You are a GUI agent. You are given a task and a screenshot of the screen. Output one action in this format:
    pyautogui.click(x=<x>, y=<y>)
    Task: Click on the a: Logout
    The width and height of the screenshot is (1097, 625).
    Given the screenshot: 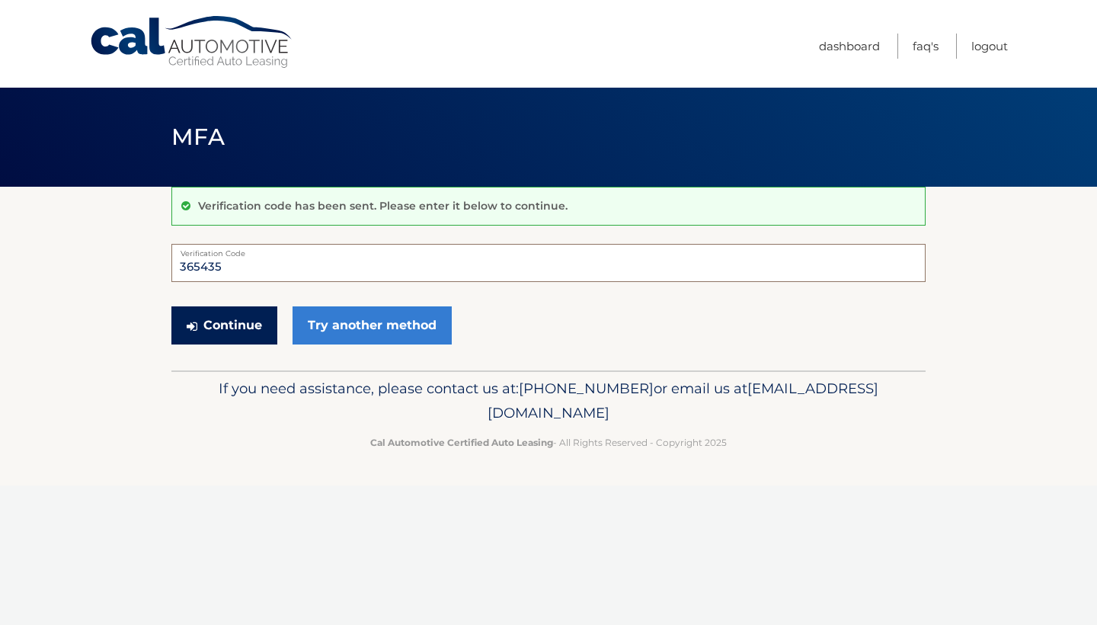 What is the action you would take?
    pyautogui.click(x=990, y=46)
    